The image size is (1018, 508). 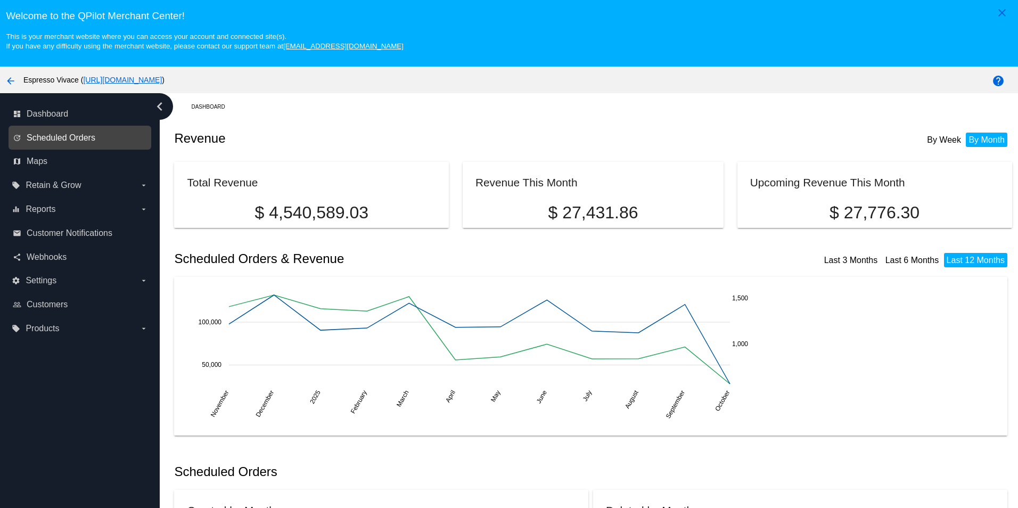 What do you see at coordinates (944, 140) in the screenshot?
I see `li: By Week` at bounding box center [944, 140].